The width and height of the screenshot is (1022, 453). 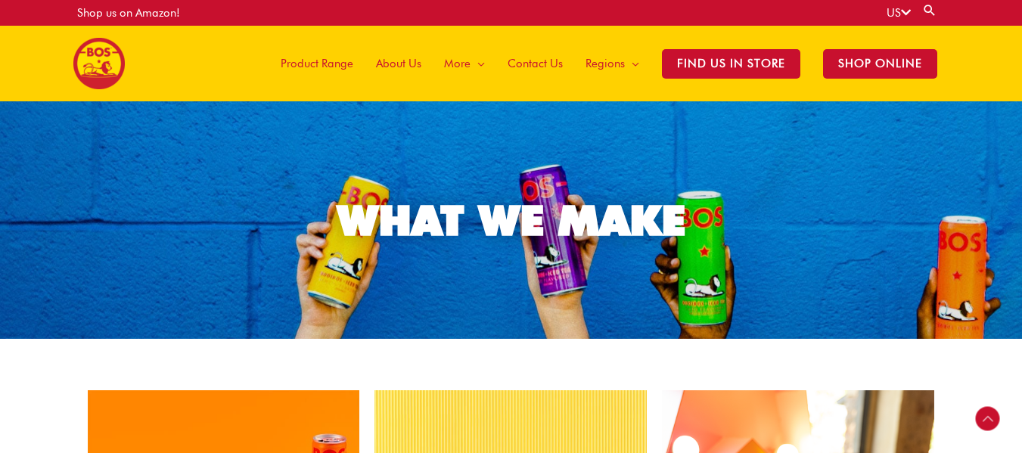 I want to click on span: Find Us in Store, so click(x=731, y=64).